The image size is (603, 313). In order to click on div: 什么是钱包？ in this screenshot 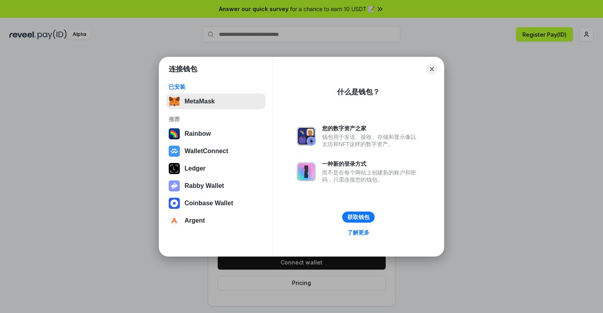, I will do `click(358, 92)`.